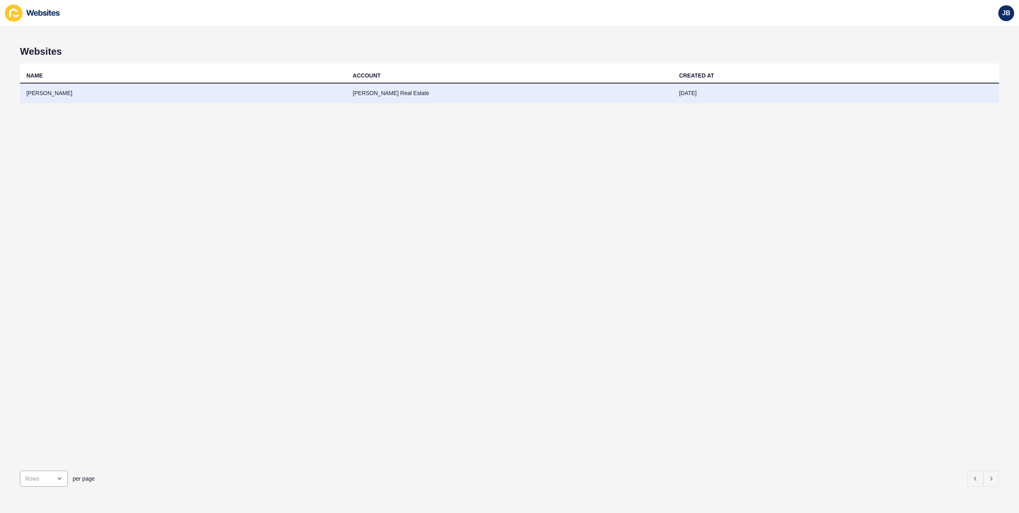 The width and height of the screenshot is (1019, 513). Describe the element at coordinates (83, 478) in the screenshot. I see `span: per page` at that location.